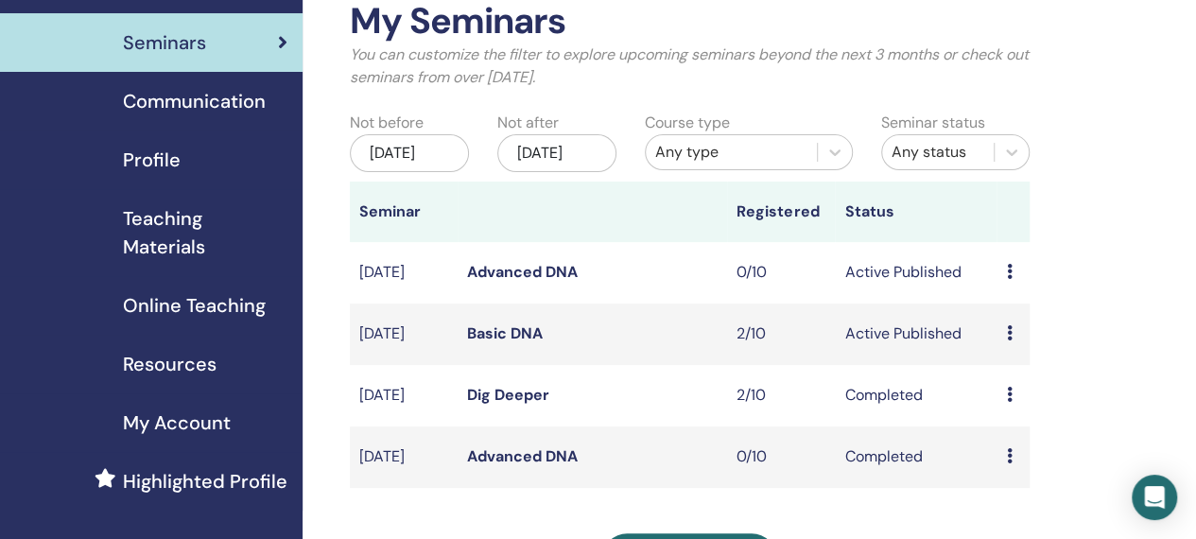 The image size is (1196, 539). Describe the element at coordinates (689, 66) in the screenshot. I see `p: You can customize the filter to explore upcoming seminars beyond the next 3 months or check out s...` at that location.